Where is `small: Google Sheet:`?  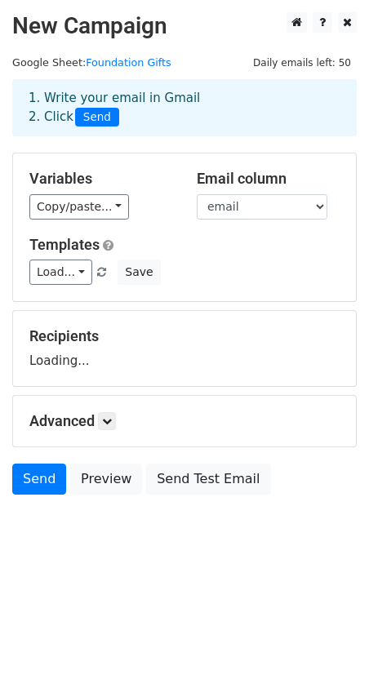 small: Google Sheet: is located at coordinates (91, 62).